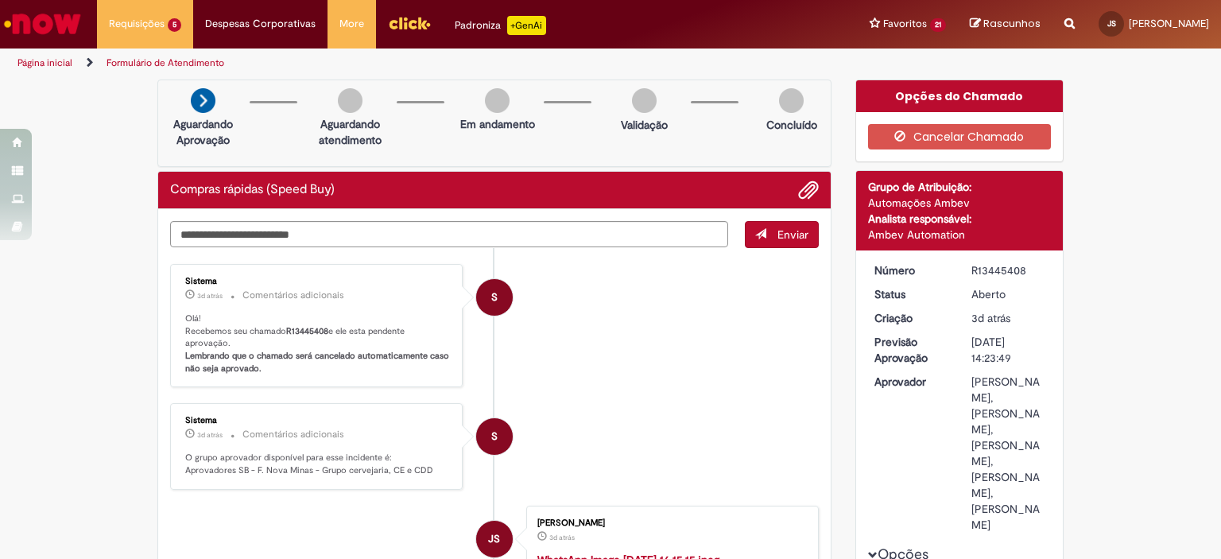  Describe the element at coordinates (317, 463) in the screenshot. I see `p: O grupo aprovador disponível para esse incidente é: Aprovadores SB - F. Nova Minas - Grupo cervej...` at that location.